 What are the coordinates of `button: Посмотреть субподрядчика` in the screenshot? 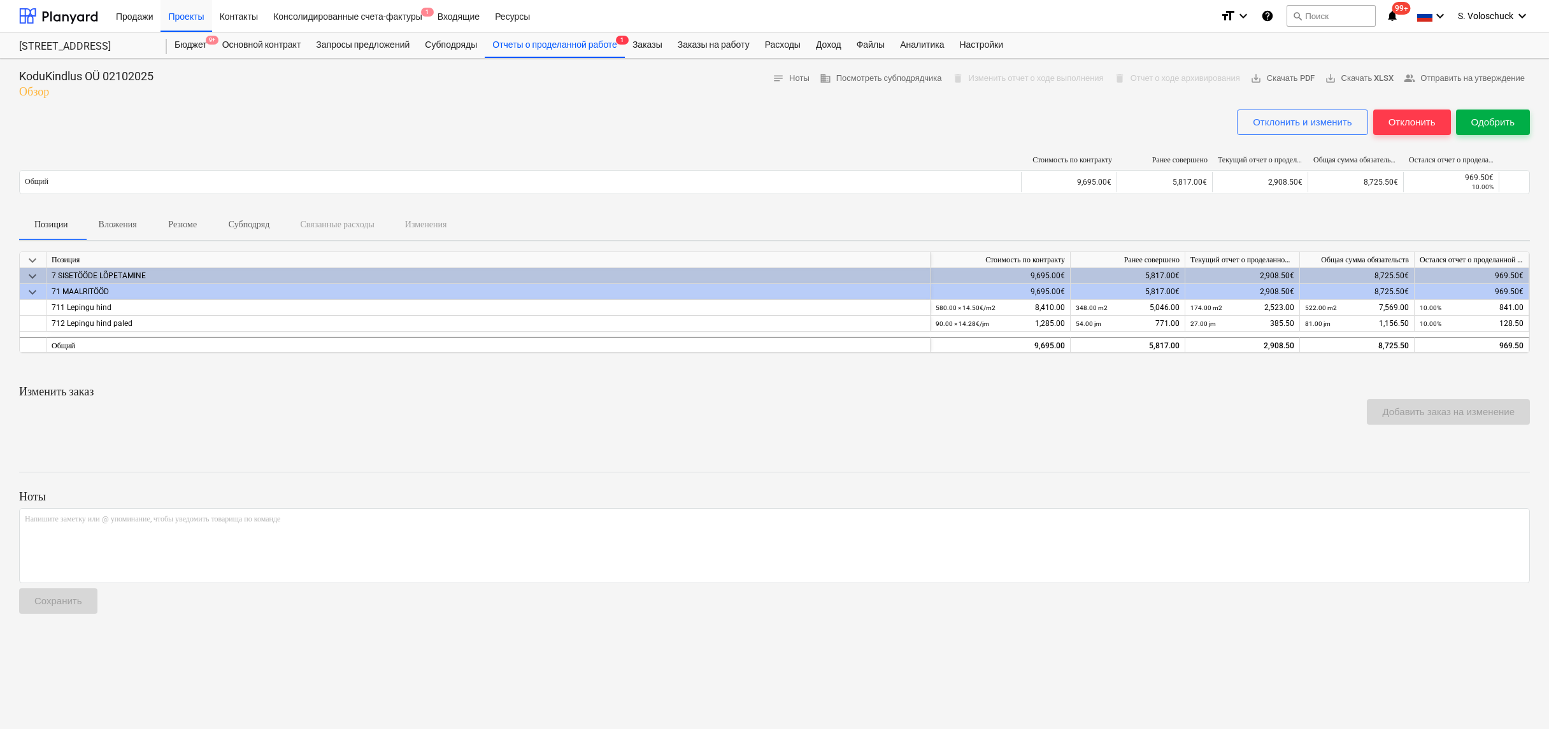 It's located at (881, 78).